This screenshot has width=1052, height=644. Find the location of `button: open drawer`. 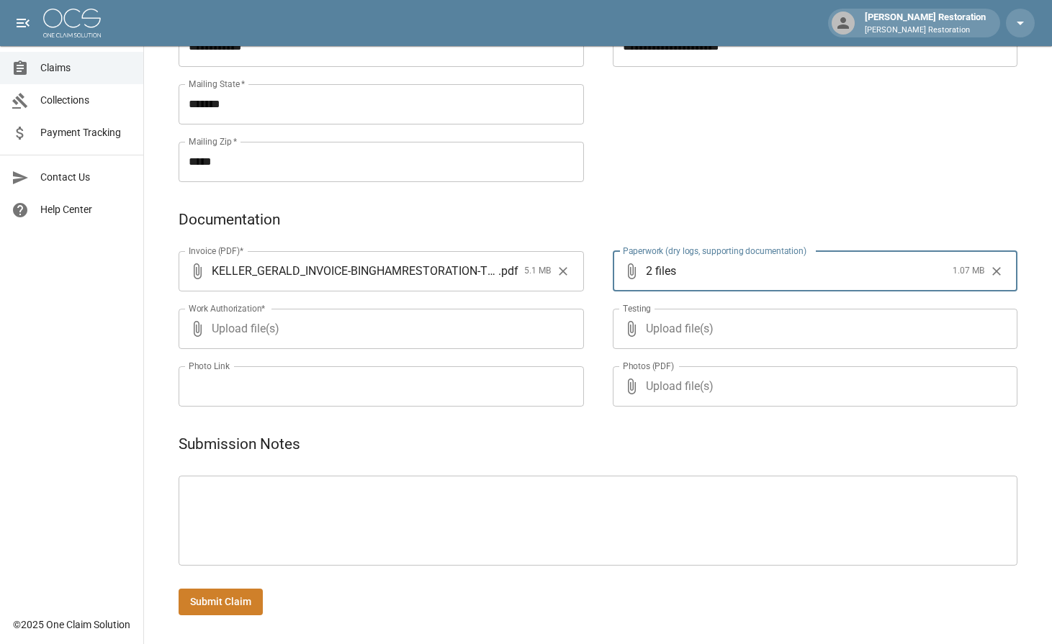

button: open drawer is located at coordinates (23, 23).